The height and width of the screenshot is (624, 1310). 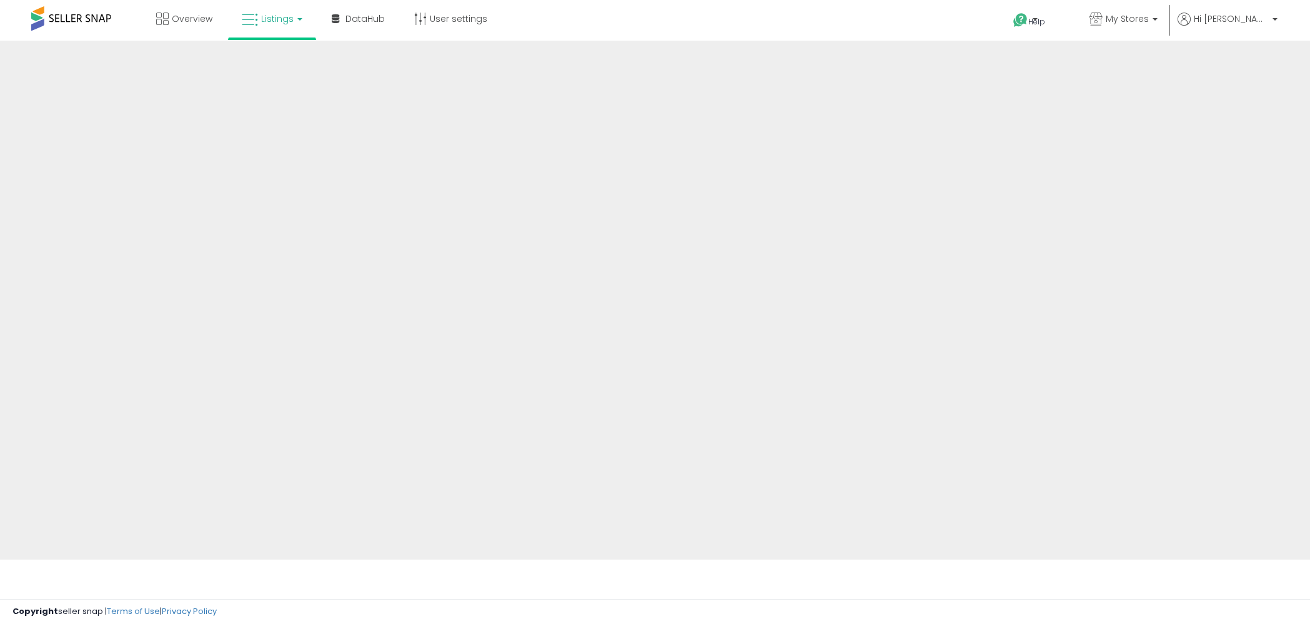 I want to click on a: Help, so click(x=1037, y=22).